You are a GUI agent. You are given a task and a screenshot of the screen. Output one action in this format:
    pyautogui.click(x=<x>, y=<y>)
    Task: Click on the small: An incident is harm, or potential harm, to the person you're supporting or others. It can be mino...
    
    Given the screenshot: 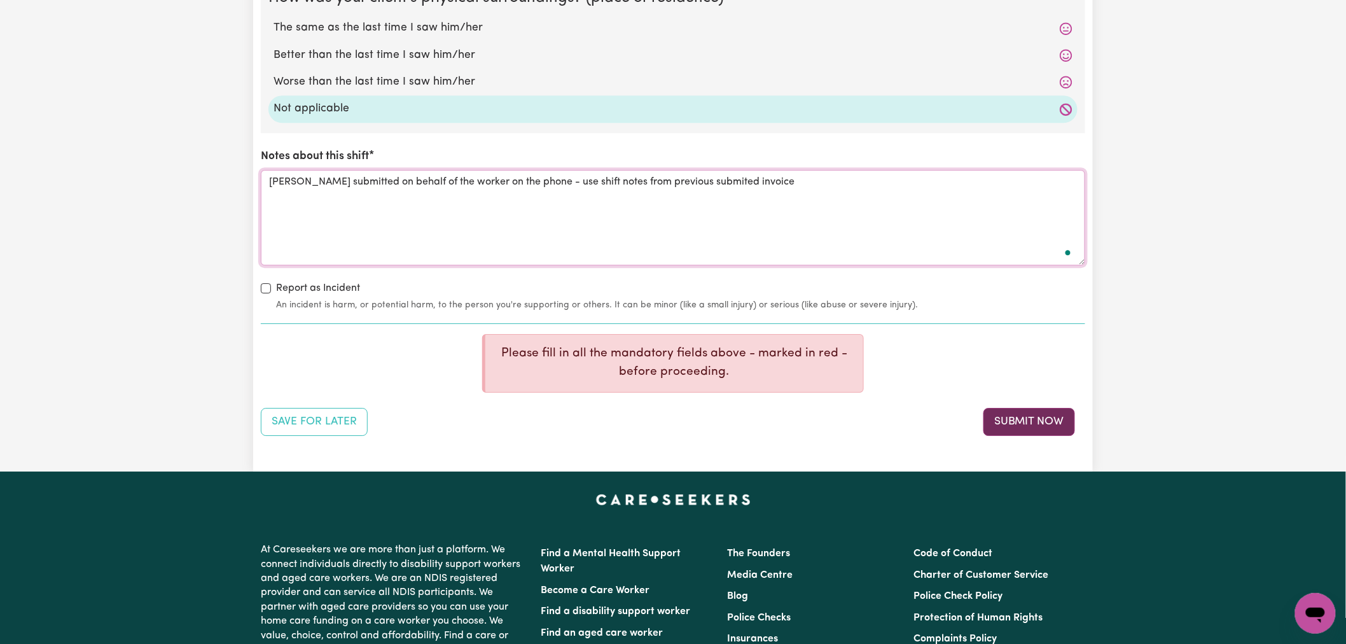 What is the action you would take?
    pyautogui.click(x=681, y=305)
    